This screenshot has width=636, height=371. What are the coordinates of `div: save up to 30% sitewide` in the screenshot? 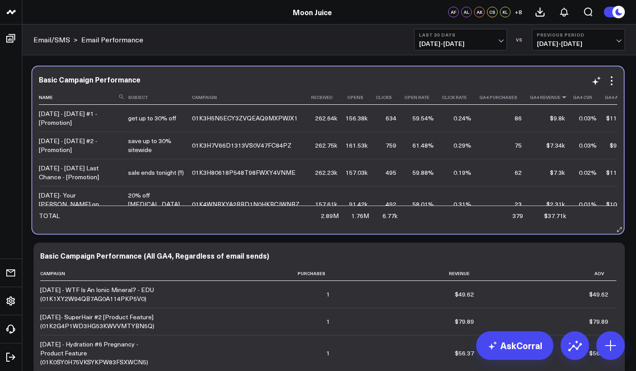 It's located at (156, 145).